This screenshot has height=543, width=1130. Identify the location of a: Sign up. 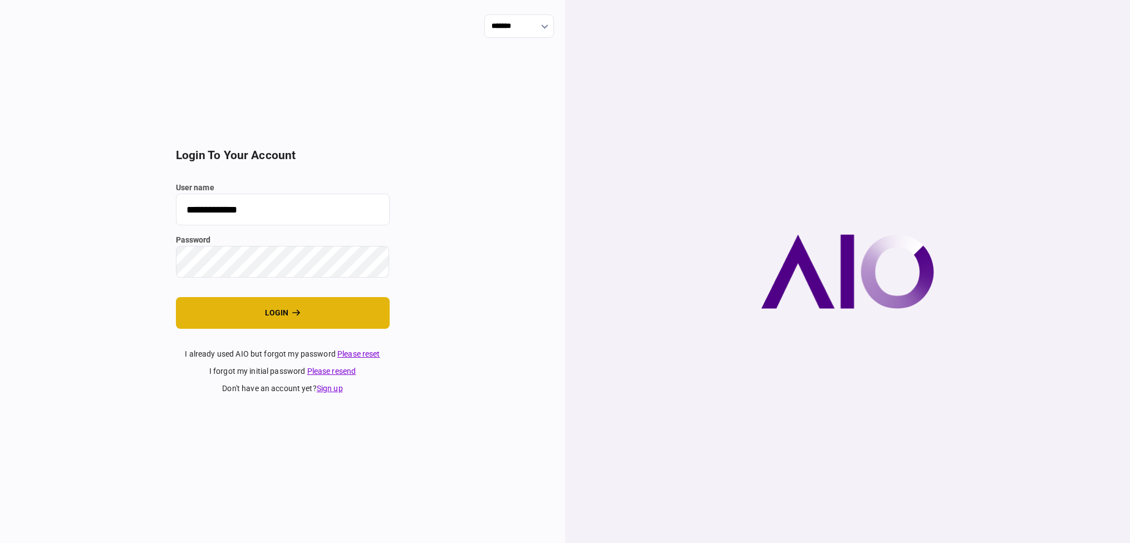
(329, 388).